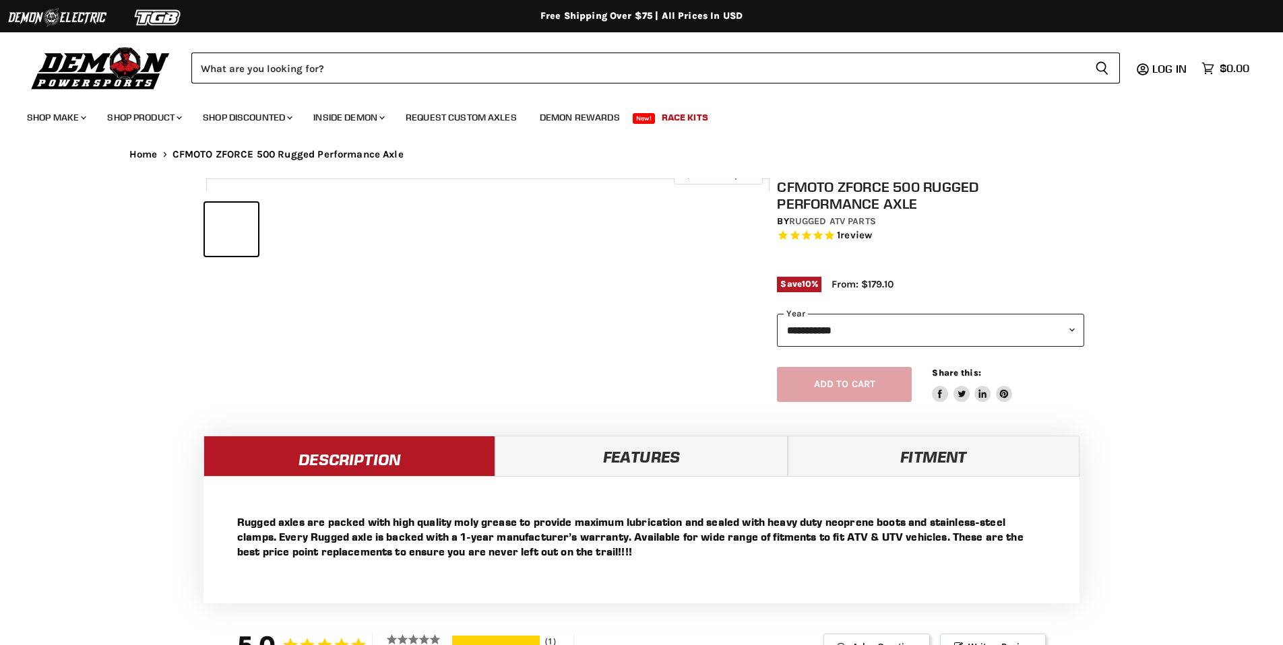  Describe the element at coordinates (637, 68) in the screenshot. I see `input: Search` at that location.